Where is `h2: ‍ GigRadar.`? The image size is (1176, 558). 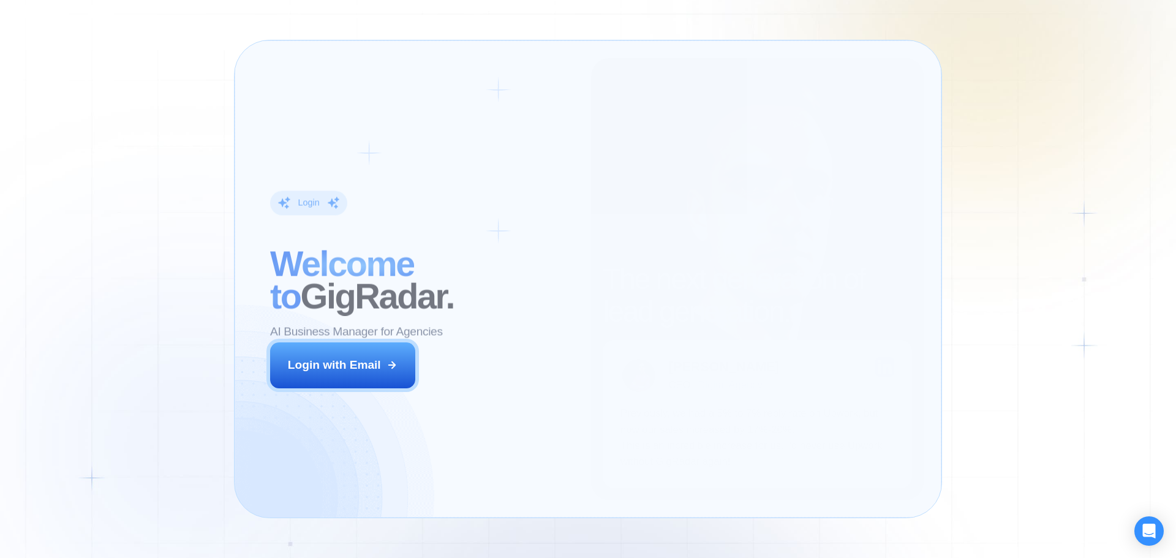 h2: ‍ GigRadar. is located at coordinates (421, 280).